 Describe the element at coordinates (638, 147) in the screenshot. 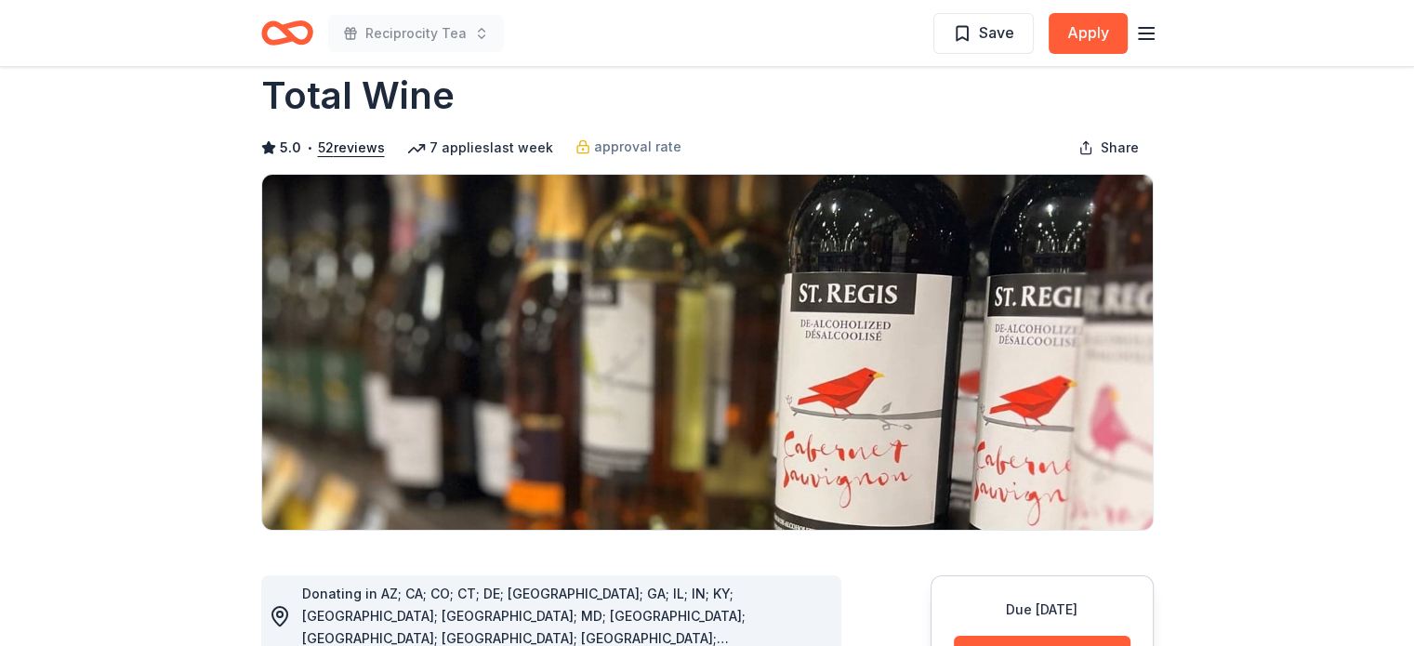

I see `span: approval rate` at that location.